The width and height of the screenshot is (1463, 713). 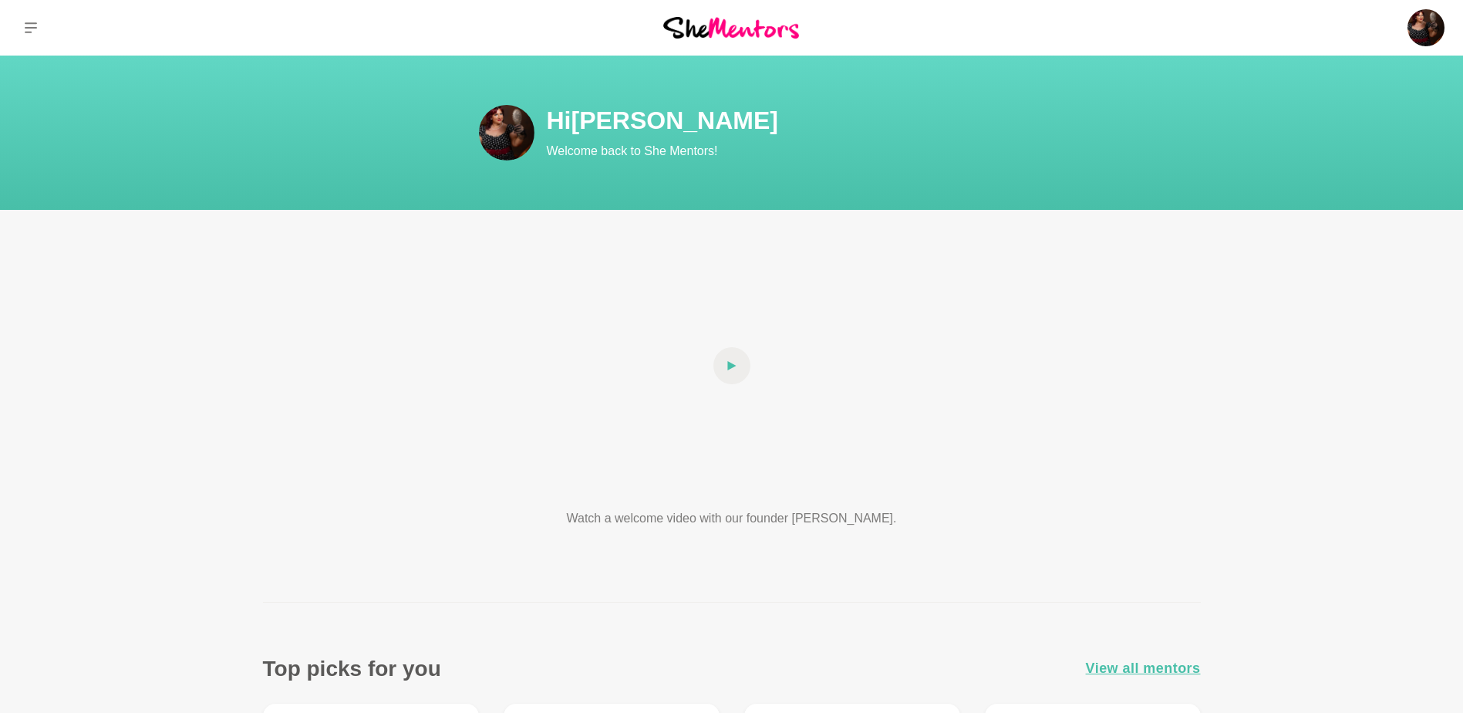 I want to click on h3: Top picks for you, so click(x=352, y=668).